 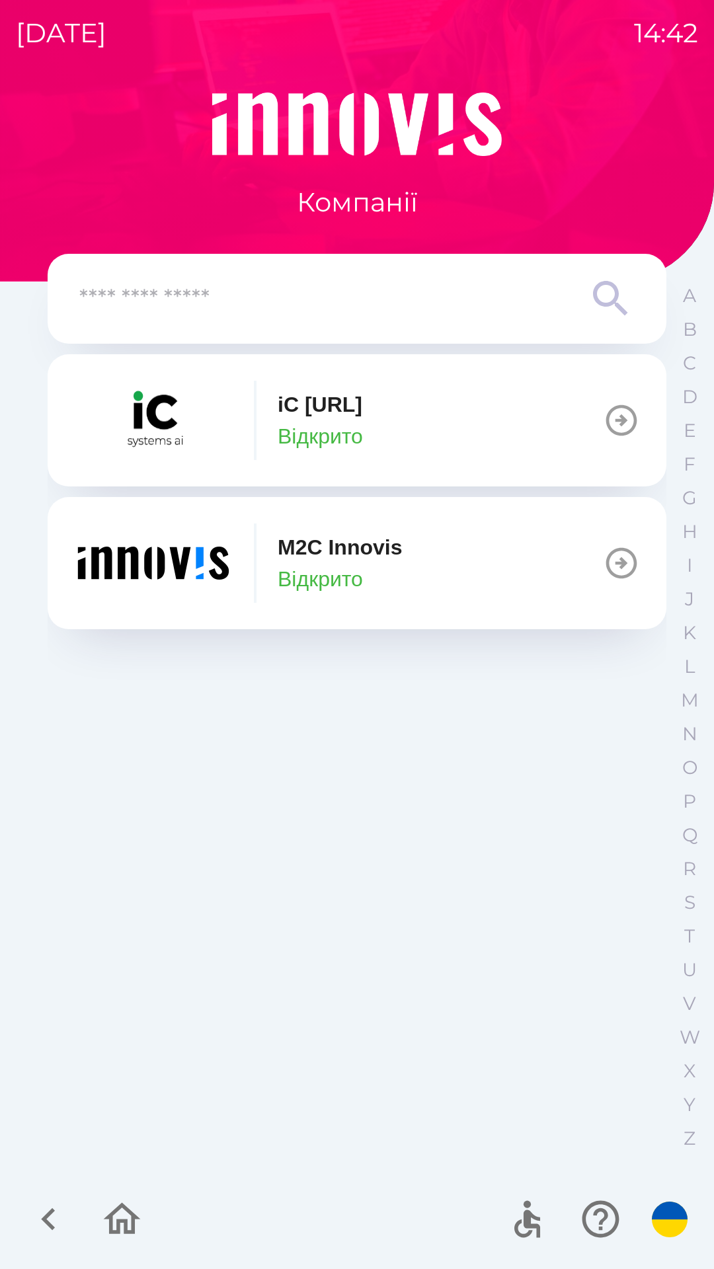 I want to click on p: V, so click(x=689, y=1003).